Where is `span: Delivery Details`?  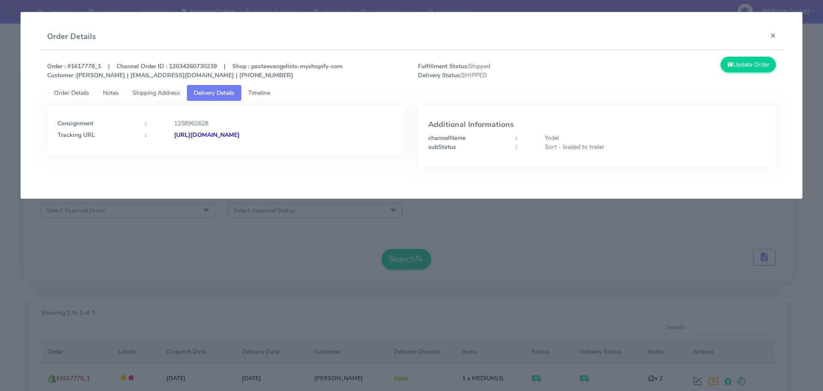
span: Delivery Details is located at coordinates (214, 93).